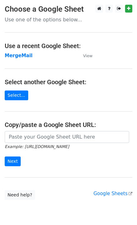 The width and height of the screenshot is (137, 225). Describe the element at coordinates (85, 56) in the screenshot. I see `a: View` at that location.